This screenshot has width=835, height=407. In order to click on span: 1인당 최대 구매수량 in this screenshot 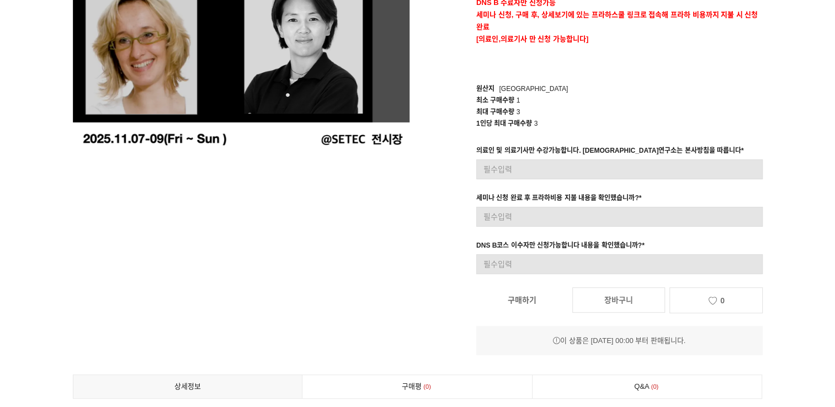, I will do `click(504, 124)`.